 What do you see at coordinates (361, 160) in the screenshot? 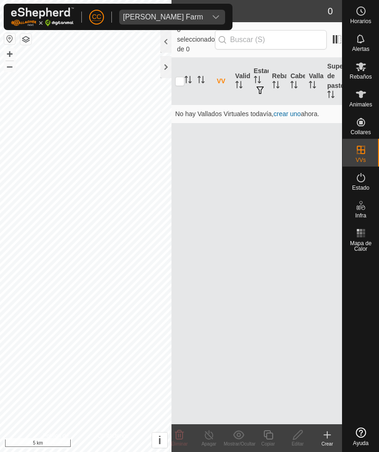
I see `span: VVs` at bounding box center [361, 160].